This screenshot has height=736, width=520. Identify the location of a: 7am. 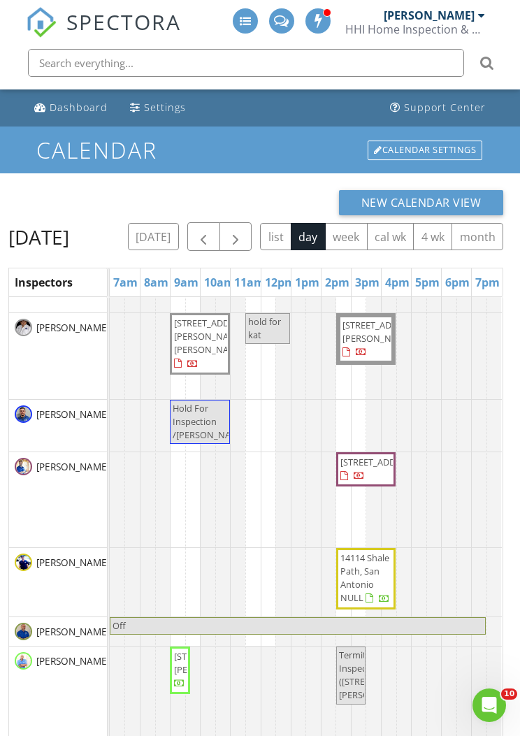
(125, 282).